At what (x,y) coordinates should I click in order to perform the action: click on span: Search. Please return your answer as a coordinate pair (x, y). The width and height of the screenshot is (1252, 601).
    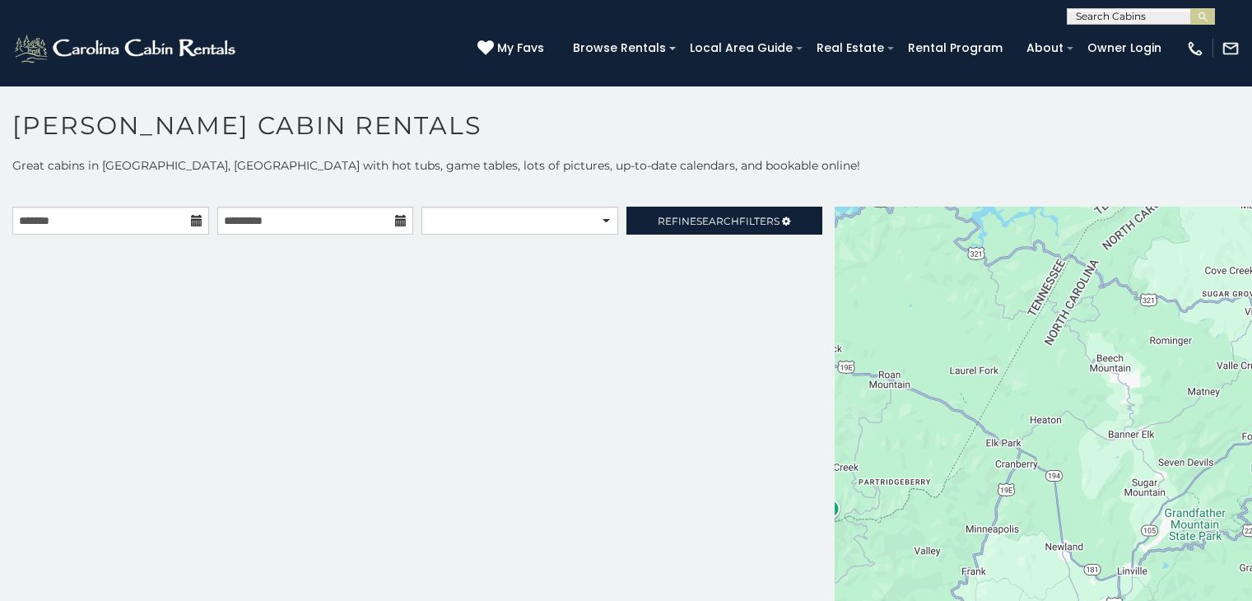
    Looking at the image, I should click on (718, 221).